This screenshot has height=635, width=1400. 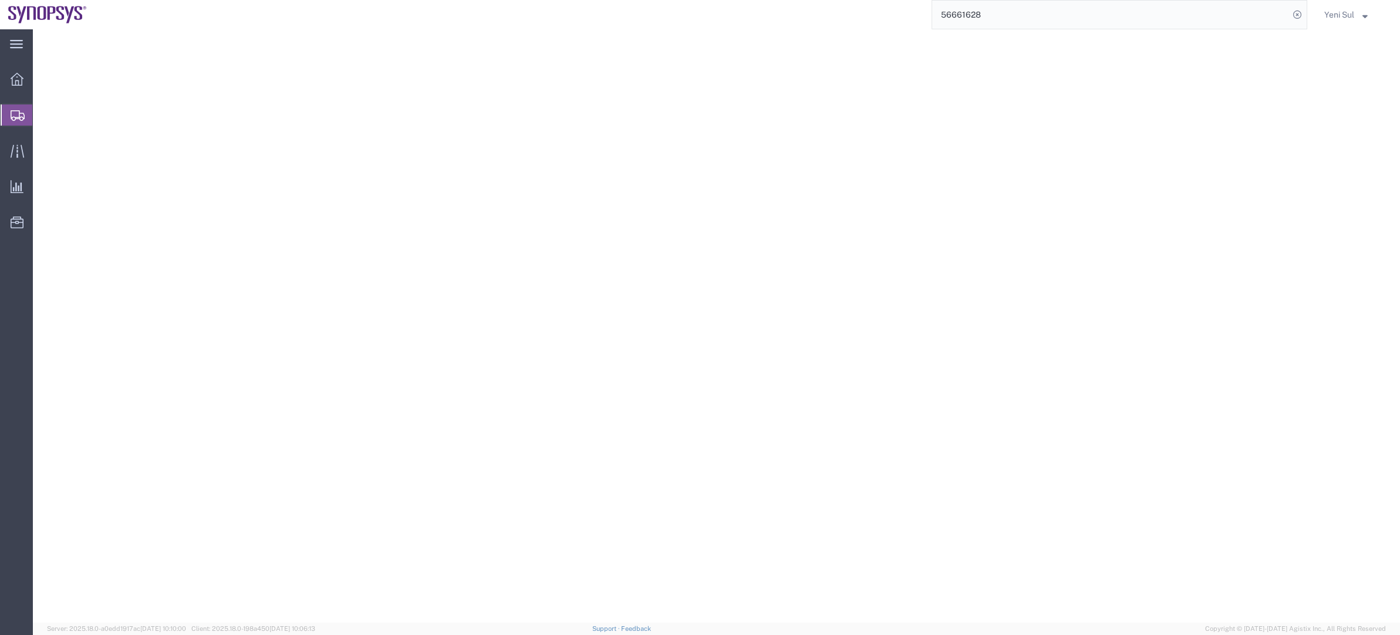 What do you see at coordinates (1354, 15) in the screenshot?
I see `button: Yeni Sul` at bounding box center [1354, 15].